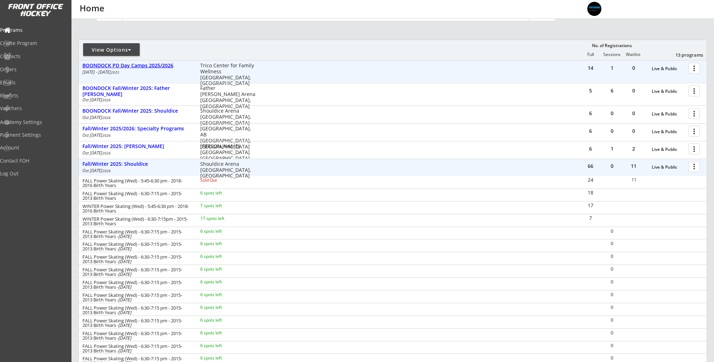 Image resolution: width=714 pixels, height=362 pixels. I want to click on div: Waitlist, so click(634, 55).